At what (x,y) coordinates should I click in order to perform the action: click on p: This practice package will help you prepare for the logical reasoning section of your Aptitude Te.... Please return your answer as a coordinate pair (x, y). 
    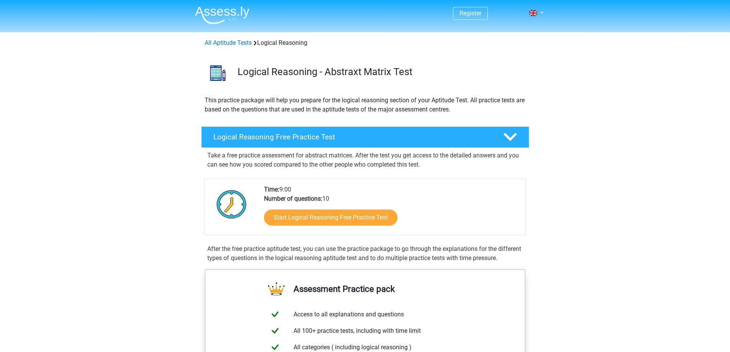
    Looking at the image, I should click on (365, 105).